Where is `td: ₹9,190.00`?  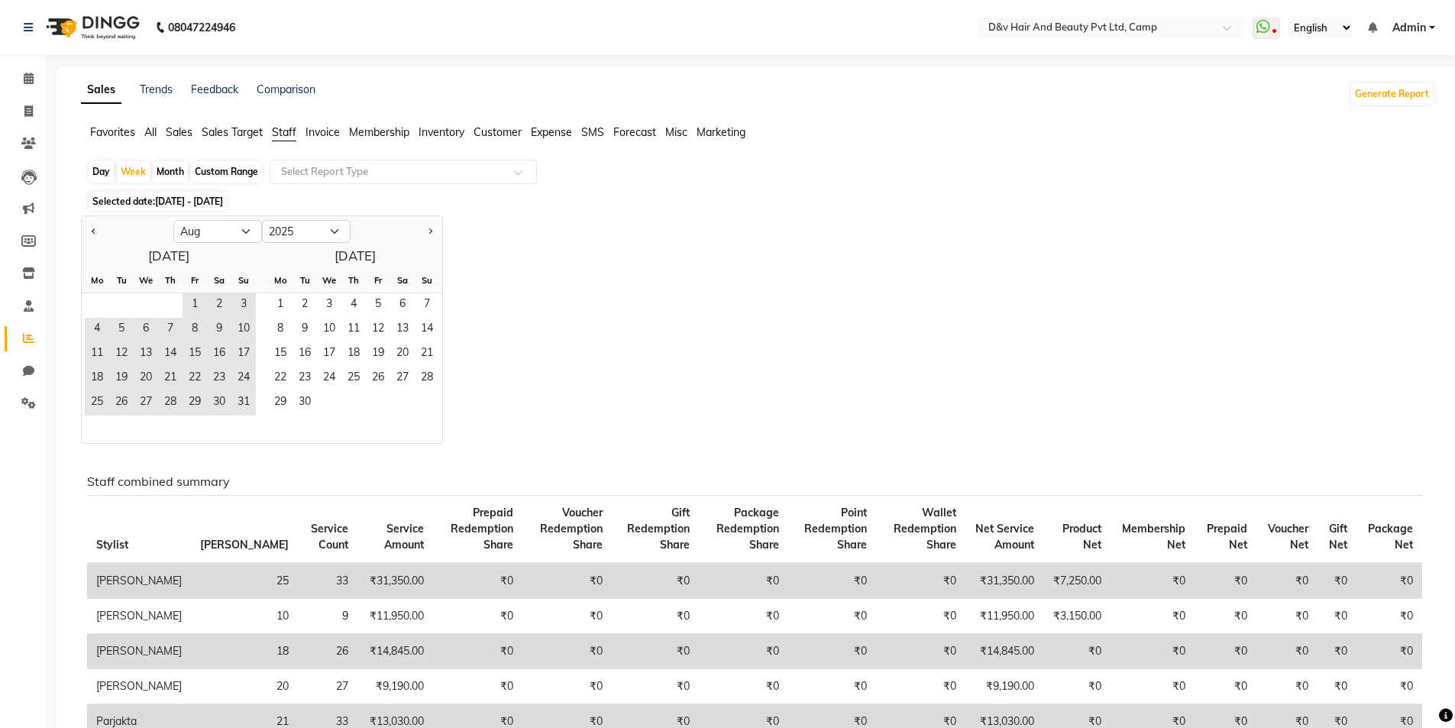
td: ₹9,190.00 is located at coordinates (1004, 687).